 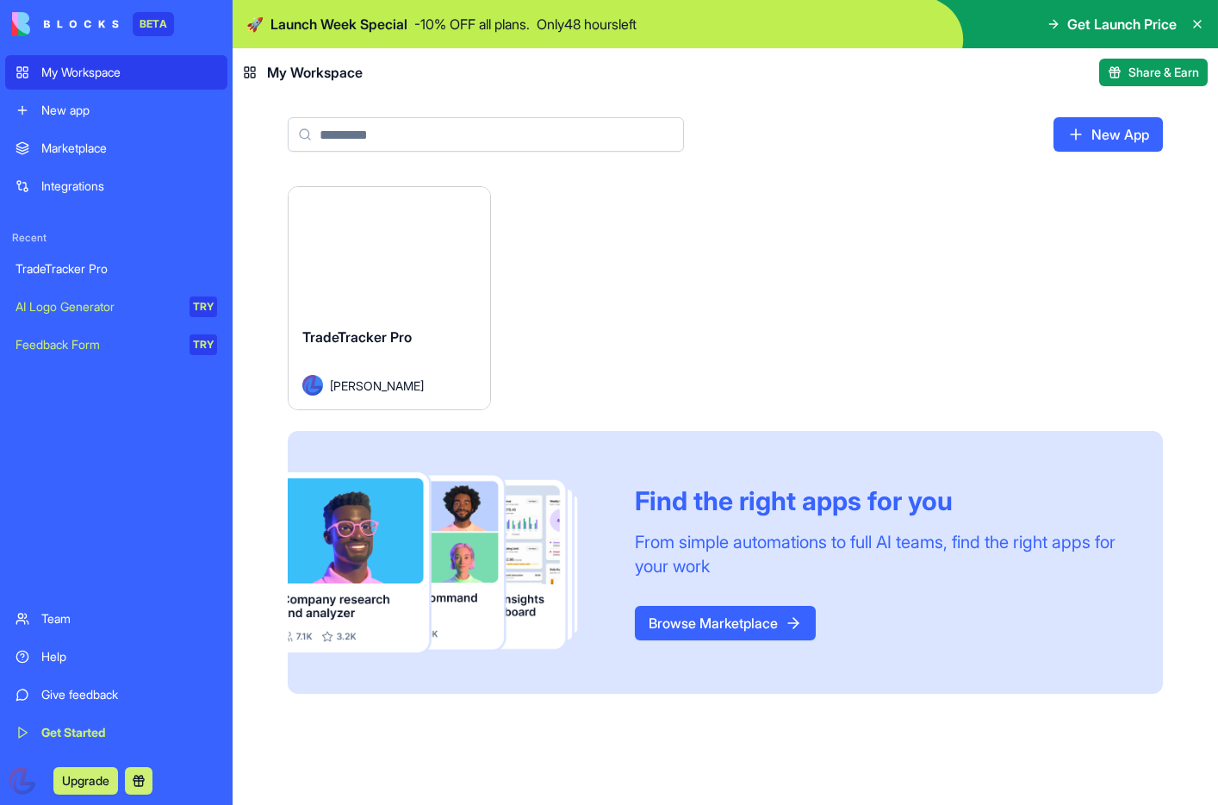 I want to click on a: My Workspace, so click(x=116, y=72).